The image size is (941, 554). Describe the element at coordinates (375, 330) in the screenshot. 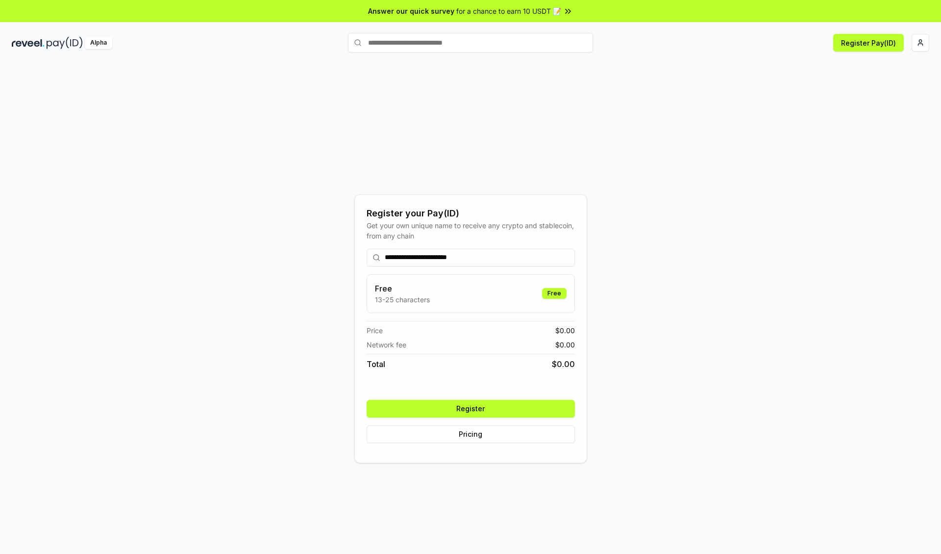

I see `span: Price` at that location.